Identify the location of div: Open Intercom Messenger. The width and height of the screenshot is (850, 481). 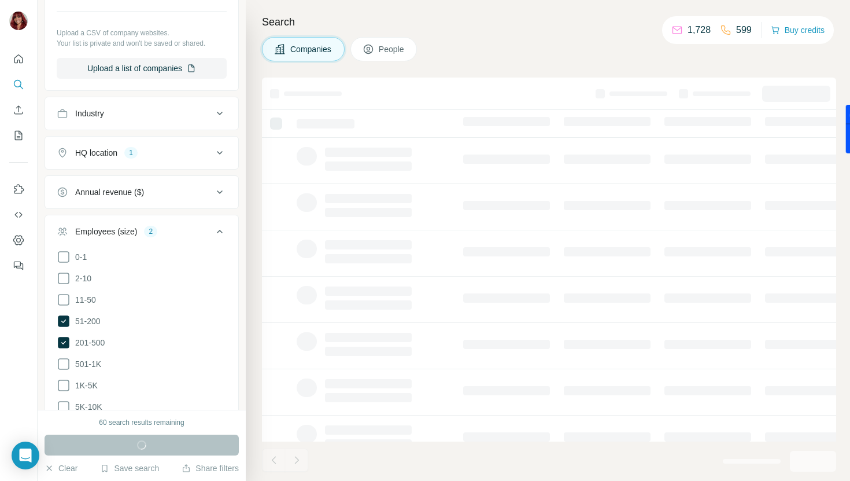
(25, 455).